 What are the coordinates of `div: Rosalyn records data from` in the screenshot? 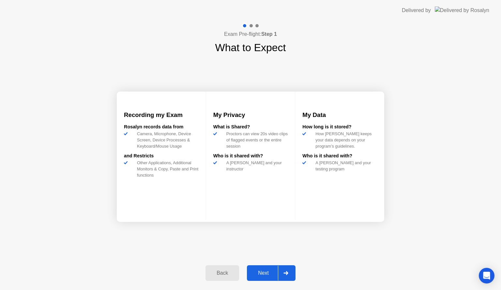 It's located at (161, 127).